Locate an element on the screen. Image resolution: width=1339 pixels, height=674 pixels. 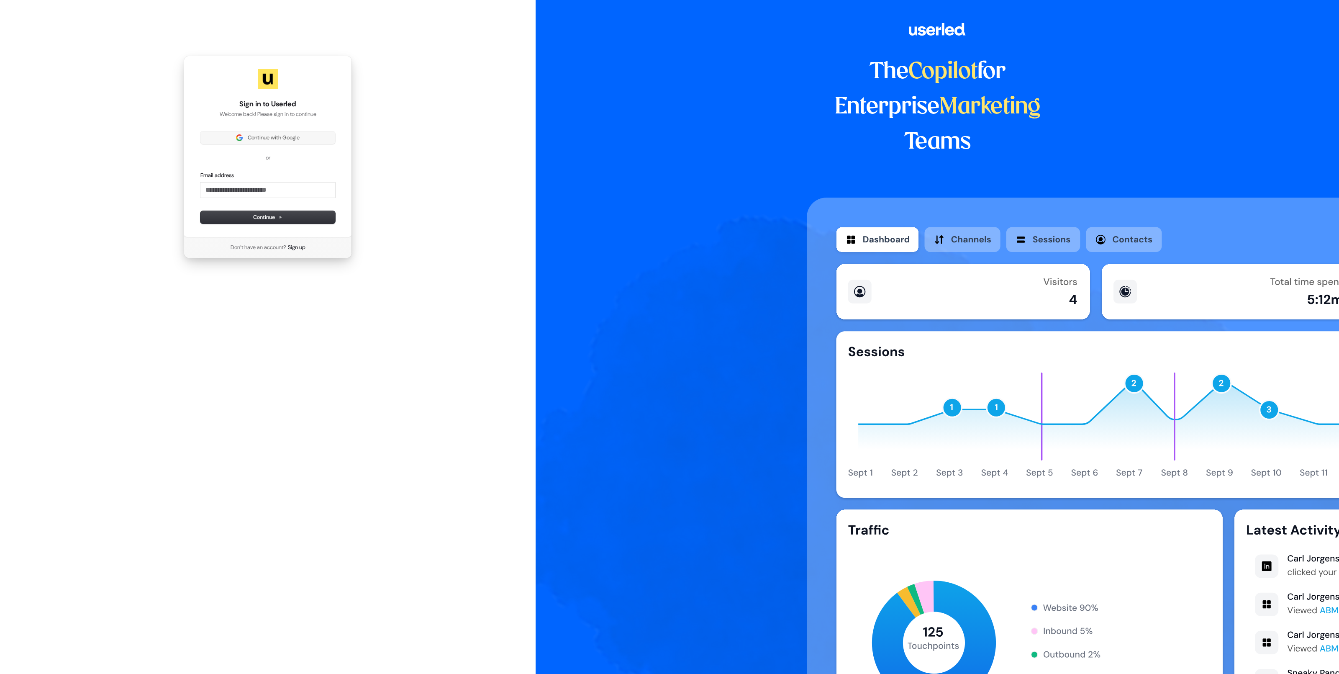
h1: Sign in to Userled is located at coordinates (268, 104).